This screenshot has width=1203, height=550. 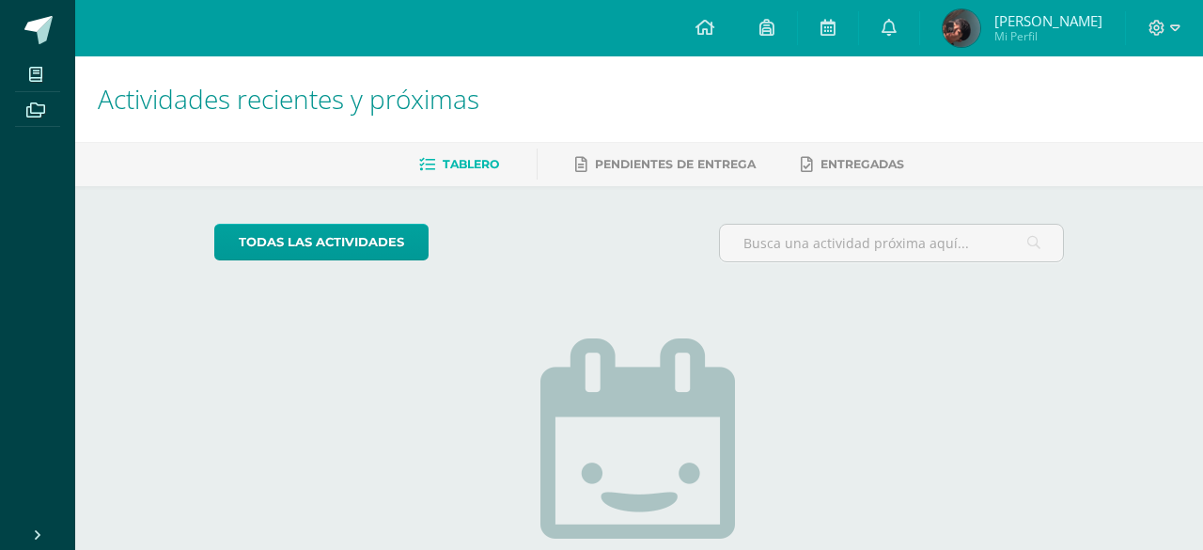 What do you see at coordinates (289, 99) in the screenshot?
I see `span: Actividades recientes y próximas` at bounding box center [289, 99].